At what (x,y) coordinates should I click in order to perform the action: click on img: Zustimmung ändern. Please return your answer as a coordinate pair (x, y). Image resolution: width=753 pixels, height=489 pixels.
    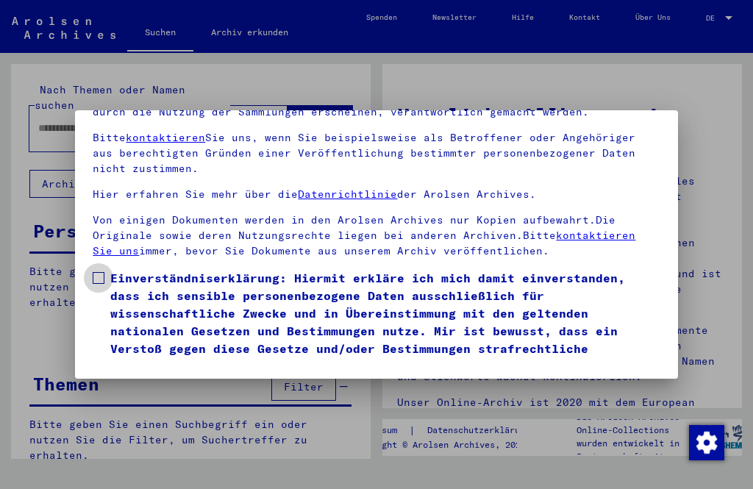
    Looking at the image, I should click on (707, 443).